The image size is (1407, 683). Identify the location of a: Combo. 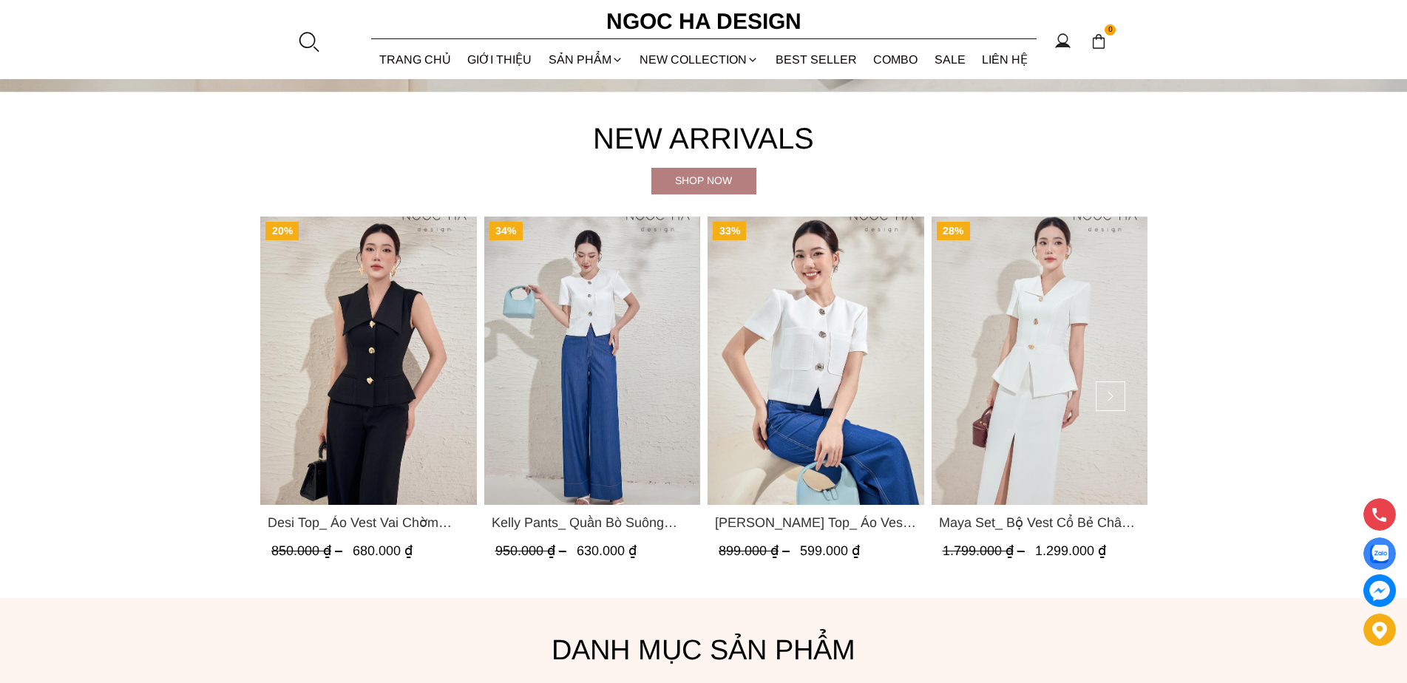
(895, 59).